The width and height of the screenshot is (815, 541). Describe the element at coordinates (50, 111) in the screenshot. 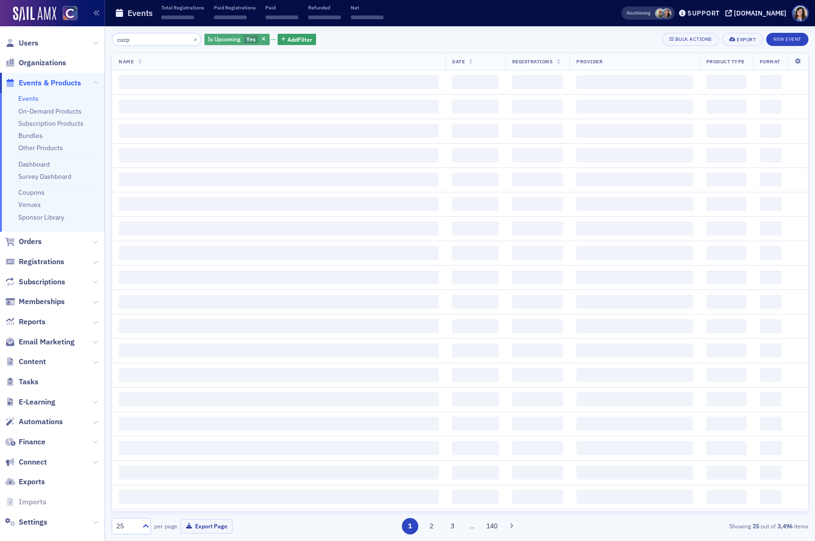

I see `a: On-Demand Products` at that location.